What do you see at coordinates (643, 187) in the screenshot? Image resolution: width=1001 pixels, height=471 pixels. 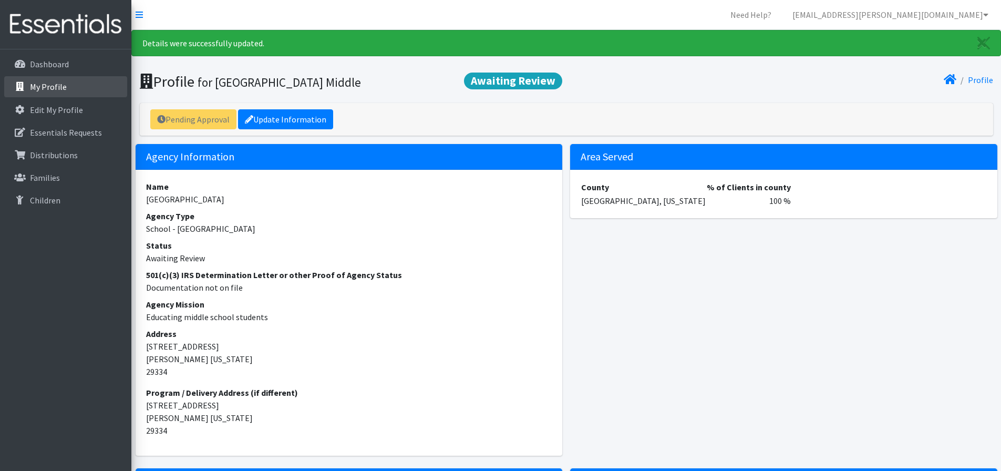 I see `th: County` at bounding box center [643, 187].